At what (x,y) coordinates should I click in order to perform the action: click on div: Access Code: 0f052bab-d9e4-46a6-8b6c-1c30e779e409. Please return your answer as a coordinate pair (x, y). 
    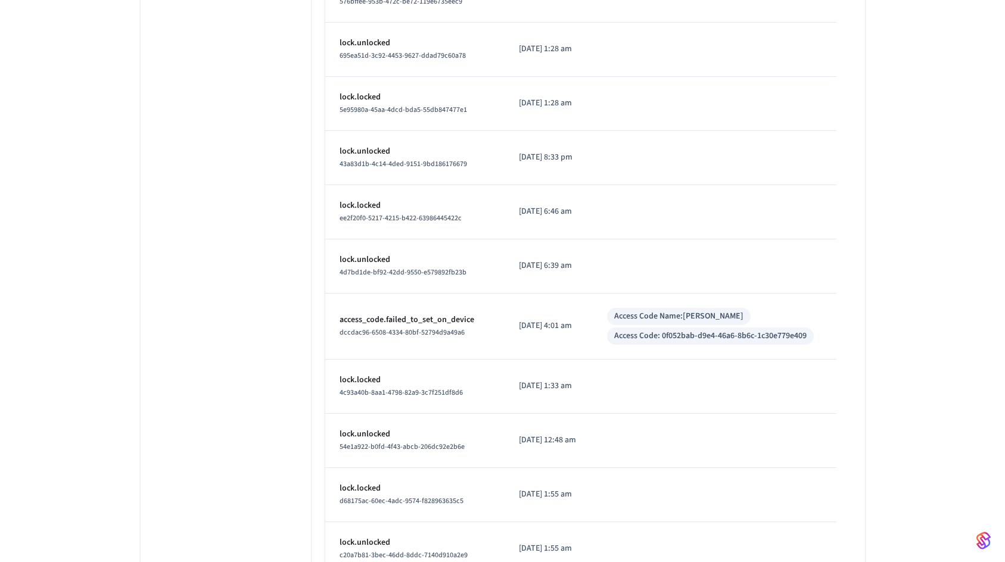
    Looking at the image, I should click on (710, 336).